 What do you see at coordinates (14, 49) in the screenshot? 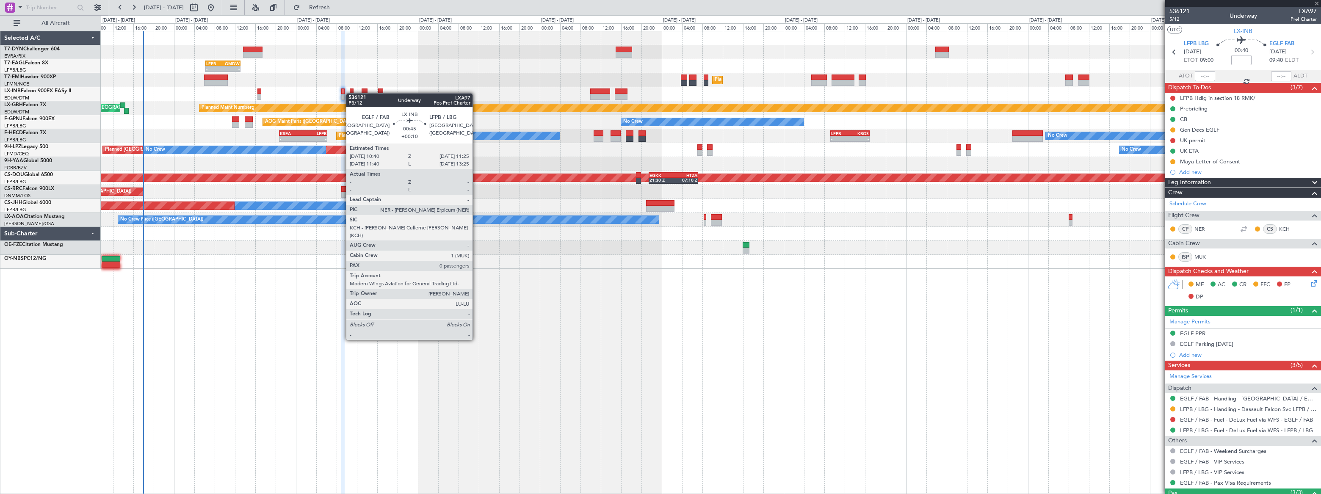
I see `span: T7-DYN` at bounding box center [14, 49].